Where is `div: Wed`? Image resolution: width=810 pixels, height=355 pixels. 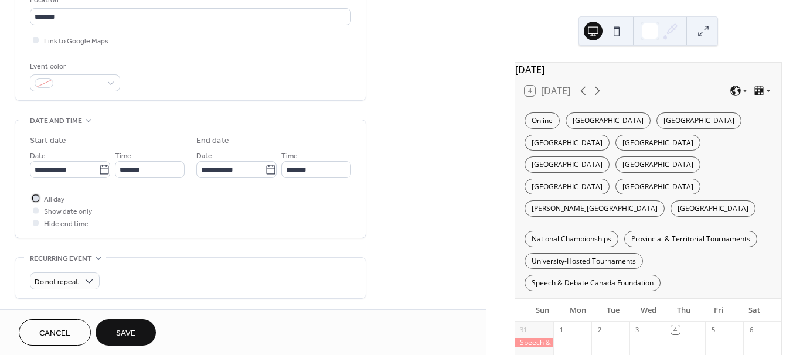
div: Wed is located at coordinates (648, 310).